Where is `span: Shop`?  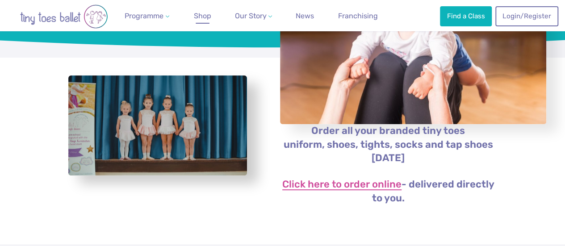
span: Shop is located at coordinates (202, 16).